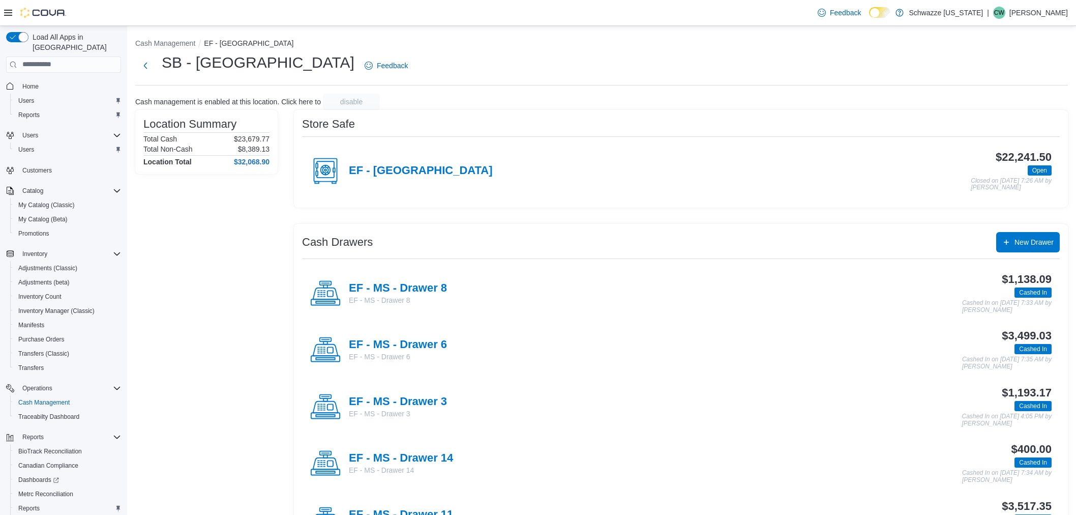 Image resolution: width=1076 pixels, height=515 pixels. Describe the element at coordinates (1027, 393) in the screenshot. I see `h3: $1,193.17` at that location.